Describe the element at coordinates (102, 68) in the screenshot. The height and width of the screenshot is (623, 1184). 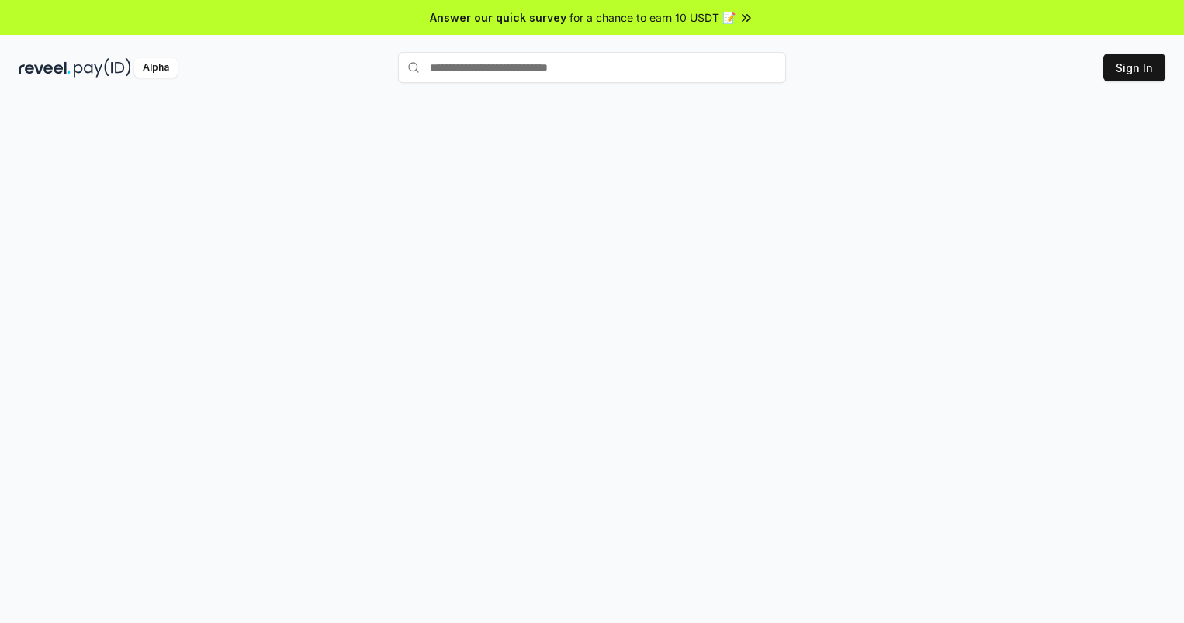
I see `img: pay_id` at that location.